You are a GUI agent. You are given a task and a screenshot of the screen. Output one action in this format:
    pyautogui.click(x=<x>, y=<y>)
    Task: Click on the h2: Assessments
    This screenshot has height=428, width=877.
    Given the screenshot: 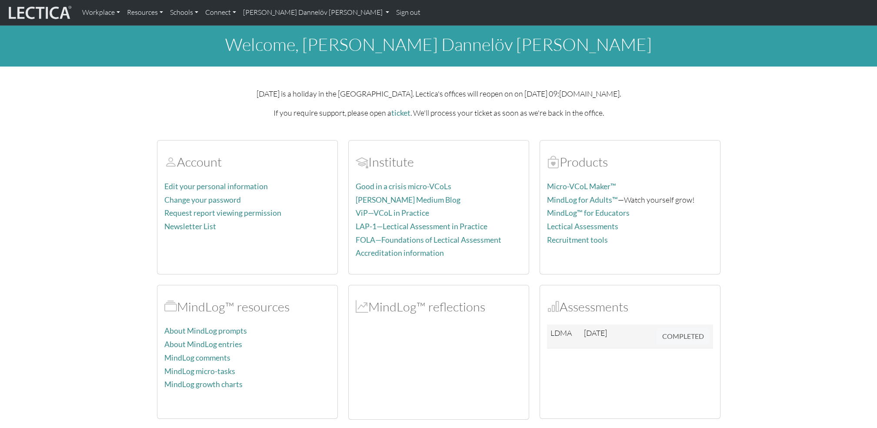 What is the action you would take?
    pyautogui.click(x=630, y=306)
    